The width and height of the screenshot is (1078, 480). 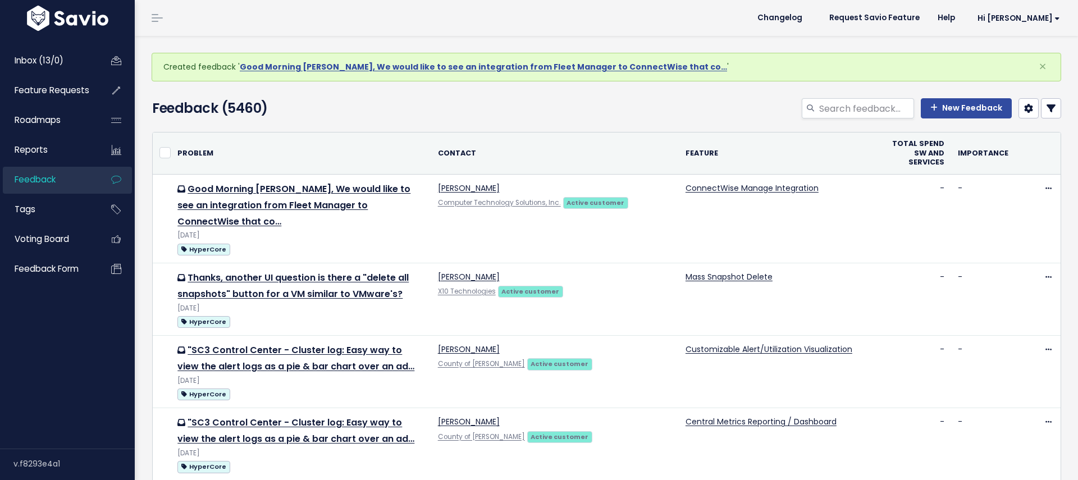 What do you see at coordinates (74, 464) in the screenshot?
I see `div: v.f8293e4a1` at bounding box center [74, 464].